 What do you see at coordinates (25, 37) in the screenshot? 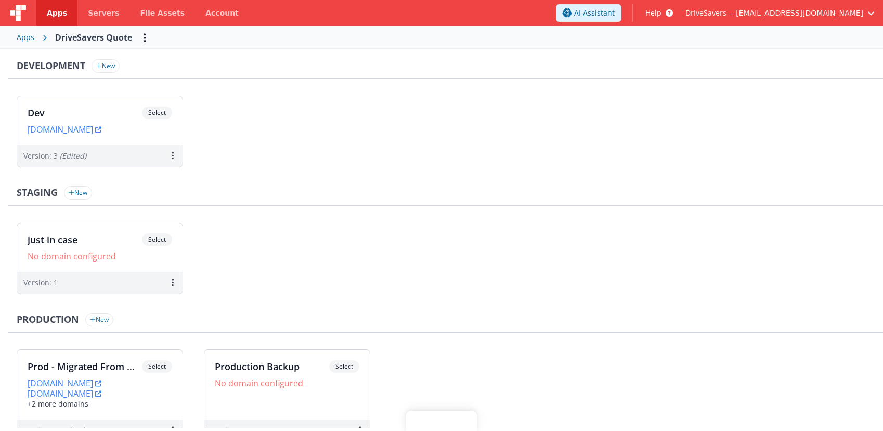
I see `div: Apps` at bounding box center [25, 37].